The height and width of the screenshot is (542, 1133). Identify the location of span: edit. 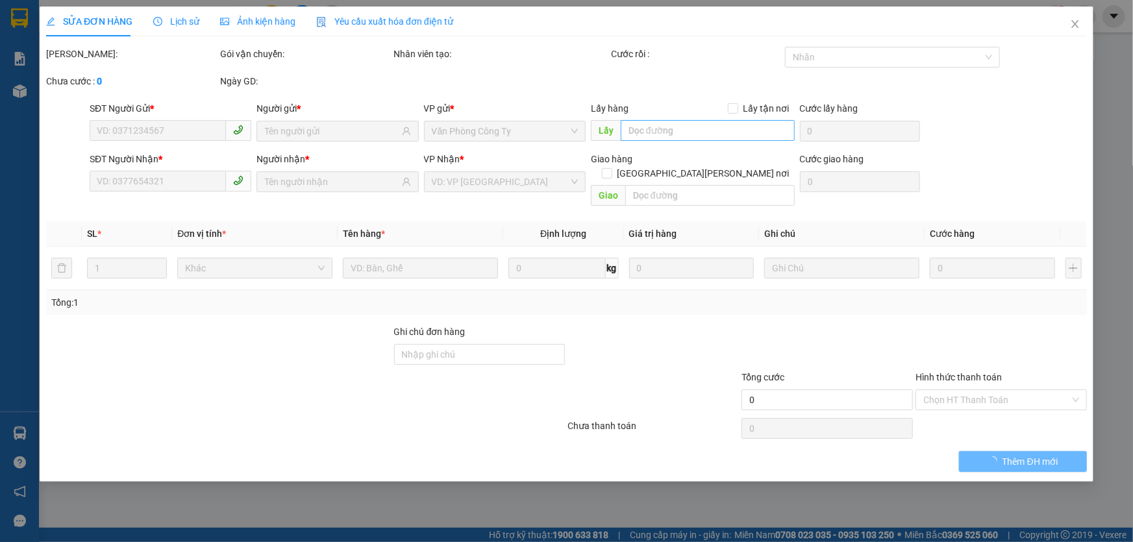
(51, 21).